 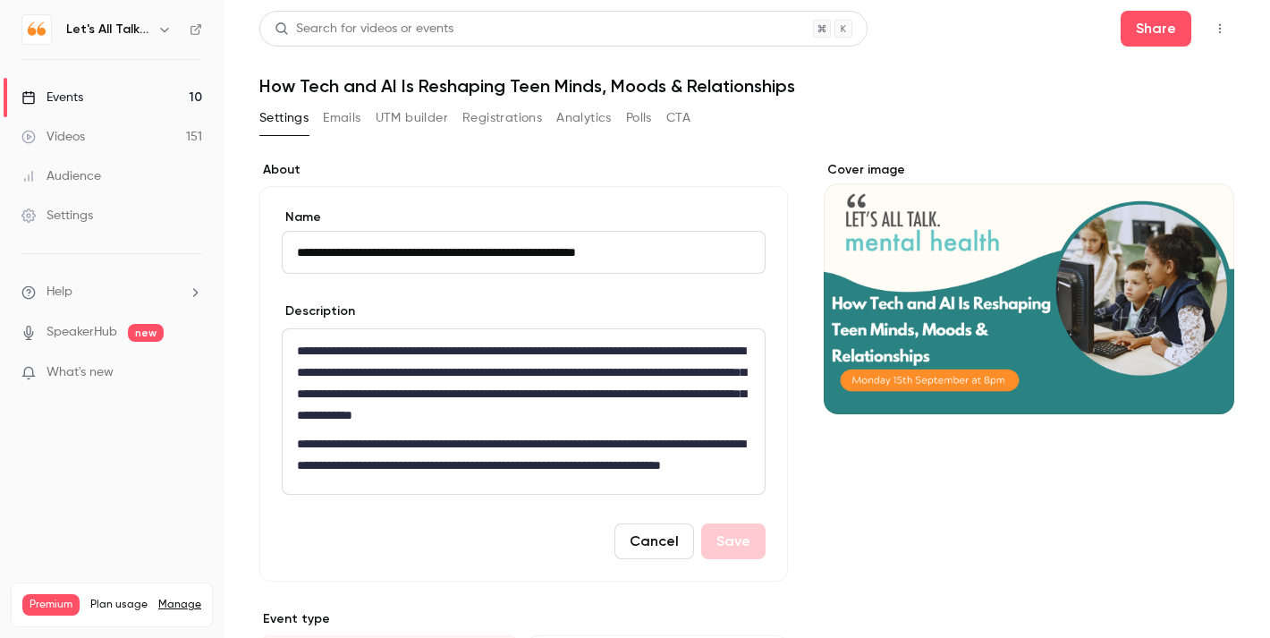 I want to click on div: Search for videos or events, so click(x=364, y=29).